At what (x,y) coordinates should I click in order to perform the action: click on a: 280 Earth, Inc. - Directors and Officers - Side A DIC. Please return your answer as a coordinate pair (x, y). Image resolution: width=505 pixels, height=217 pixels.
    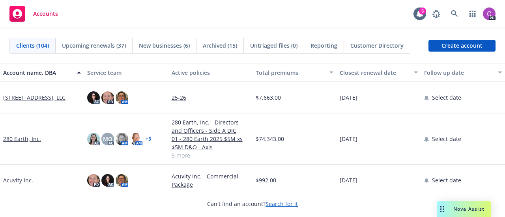
    Looking at the image, I should click on (210, 127).